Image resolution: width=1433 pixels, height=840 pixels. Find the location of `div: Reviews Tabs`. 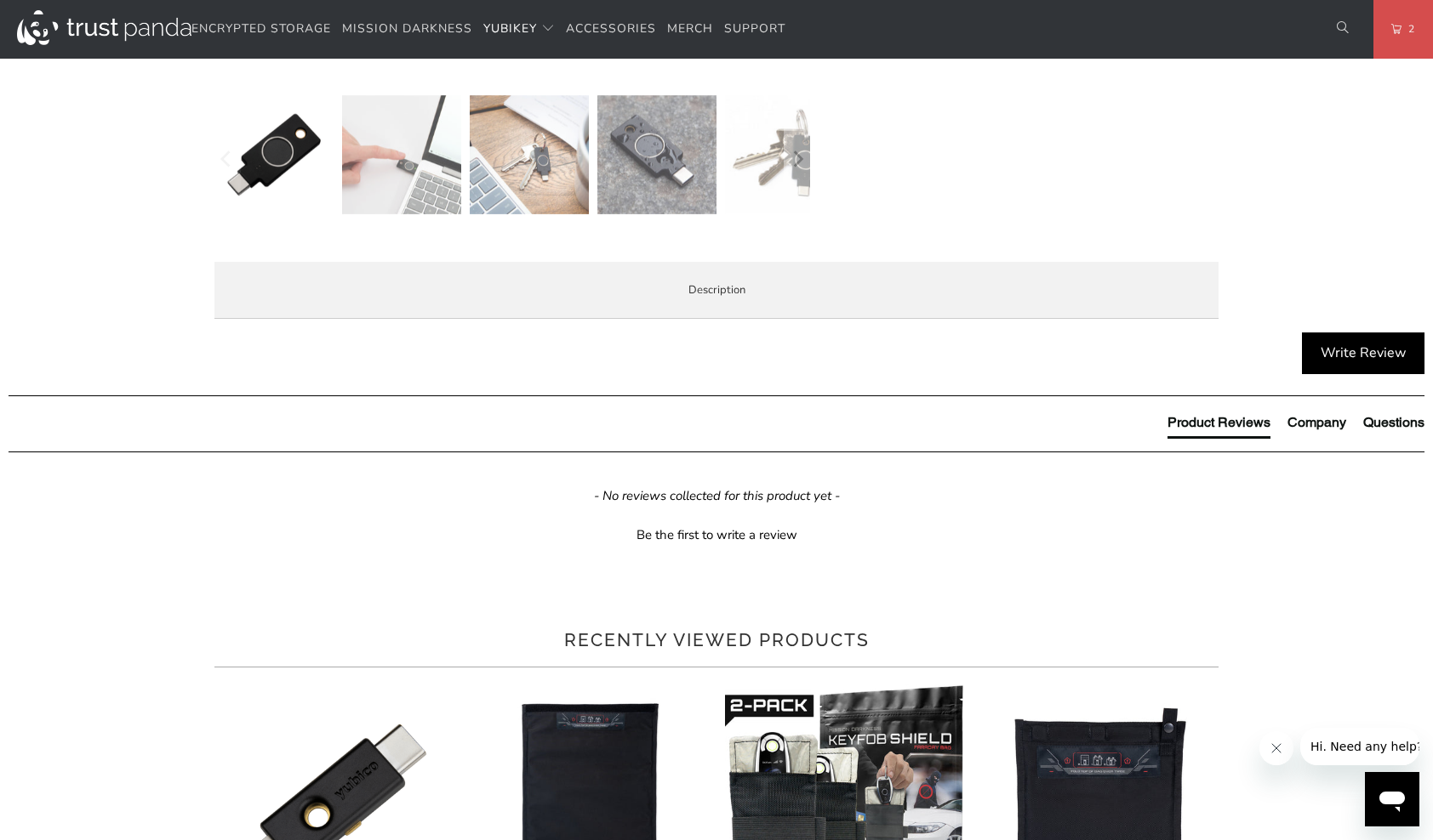

div: Reviews Tabs is located at coordinates (1296, 430).